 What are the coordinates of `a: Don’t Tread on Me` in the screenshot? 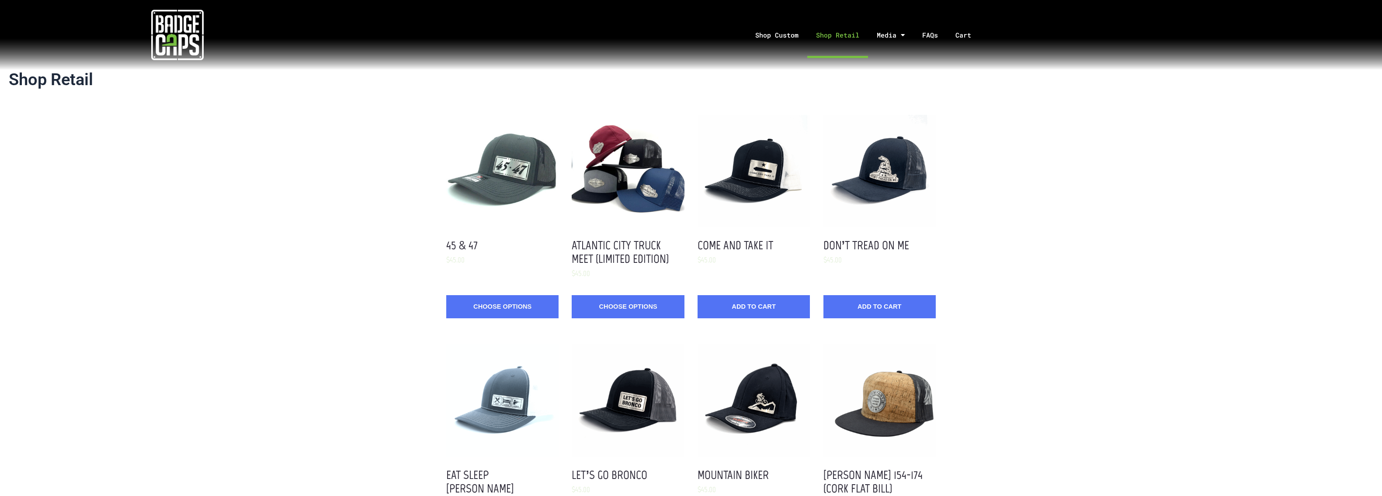 It's located at (866, 245).